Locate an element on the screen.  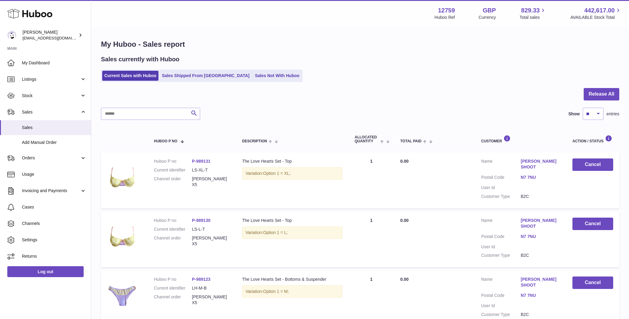
span: Settings is located at coordinates (54, 240).